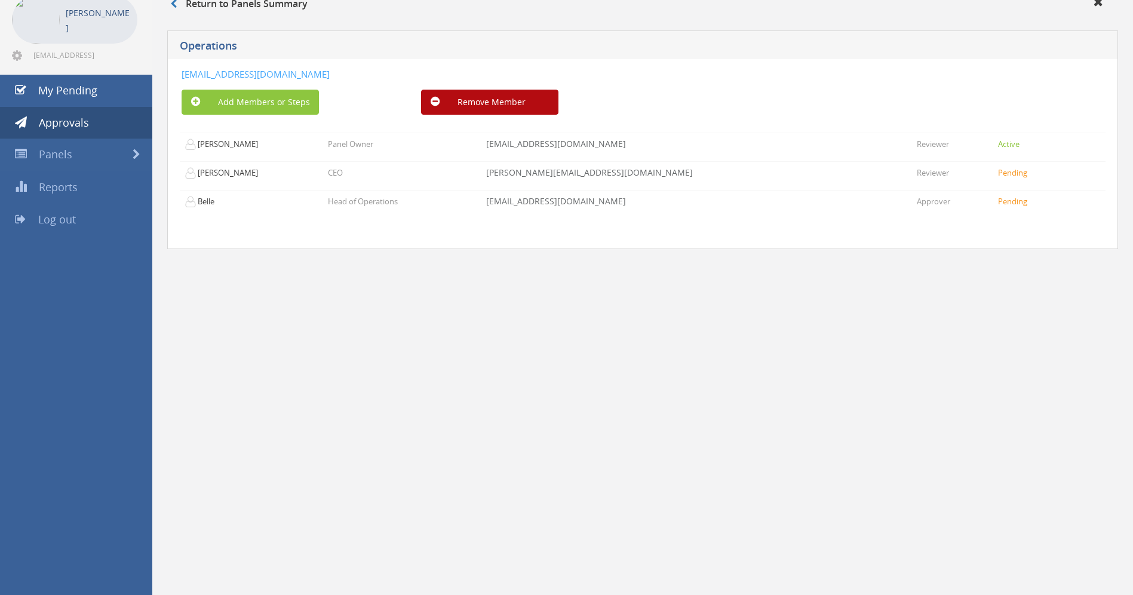 This screenshot has height=595, width=1133. I want to click on p: Head of Operations, so click(362, 201).